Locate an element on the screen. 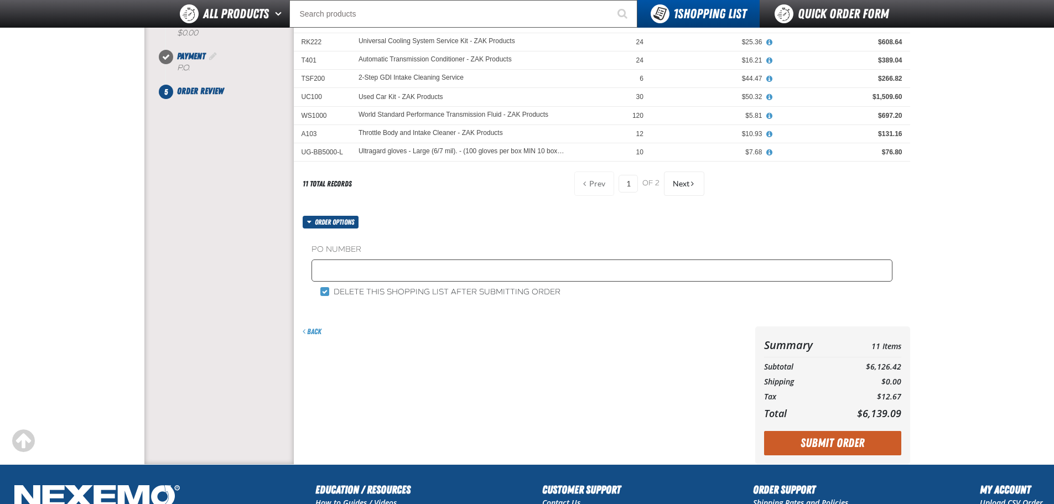 The width and height of the screenshot is (1054, 504). td: $0.00 is located at coordinates (868, 382).